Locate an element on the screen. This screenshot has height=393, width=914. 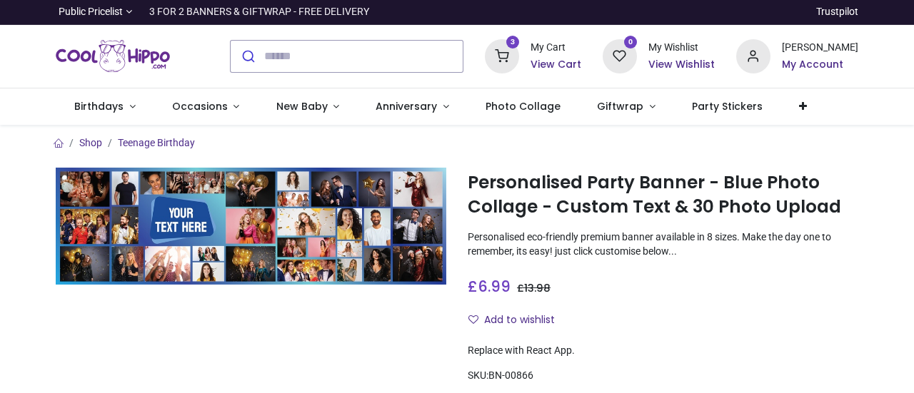
a: New Baby is located at coordinates (308, 107).